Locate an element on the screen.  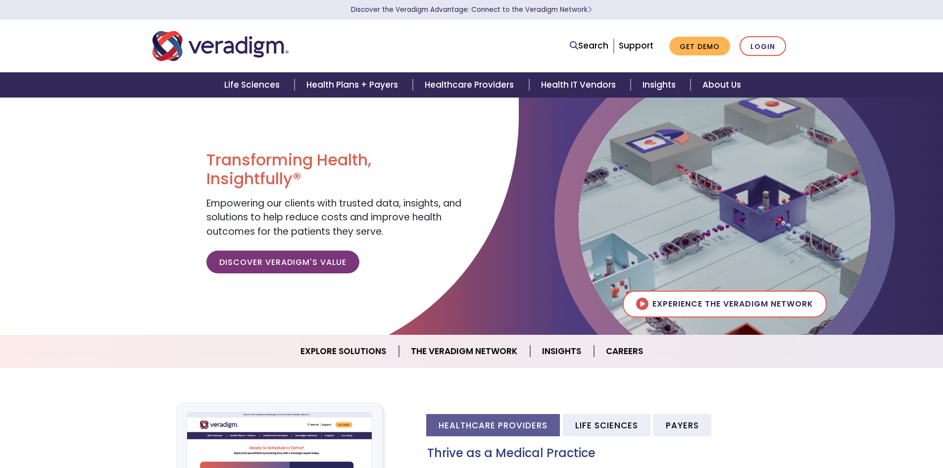
a: Get Demo is located at coordinates (699, 46).